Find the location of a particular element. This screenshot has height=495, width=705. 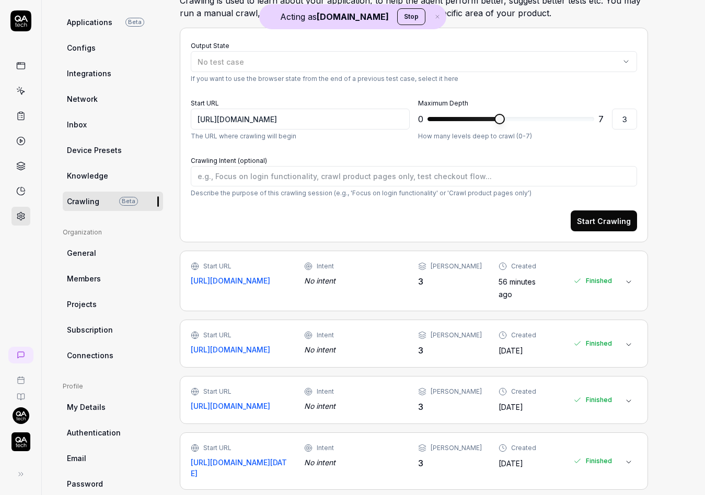

p: How many levels deep to crawl (0-7) is located at coordinates (527, 136).